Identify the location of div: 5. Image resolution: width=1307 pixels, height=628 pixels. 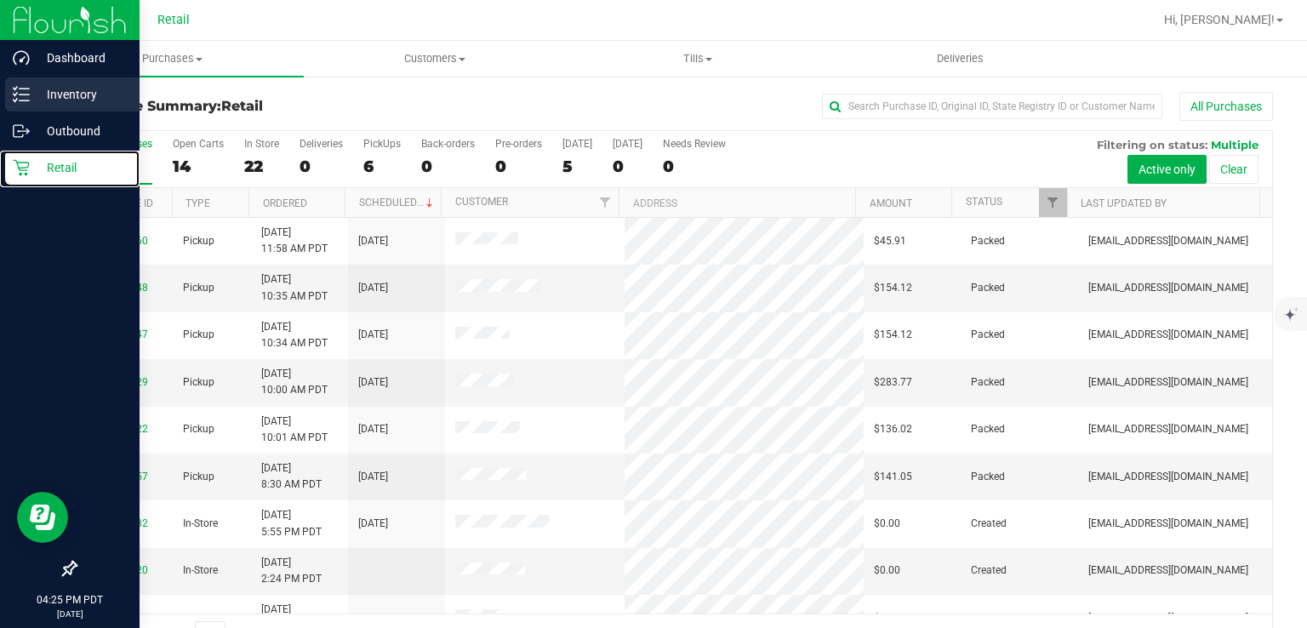
(577, 166).